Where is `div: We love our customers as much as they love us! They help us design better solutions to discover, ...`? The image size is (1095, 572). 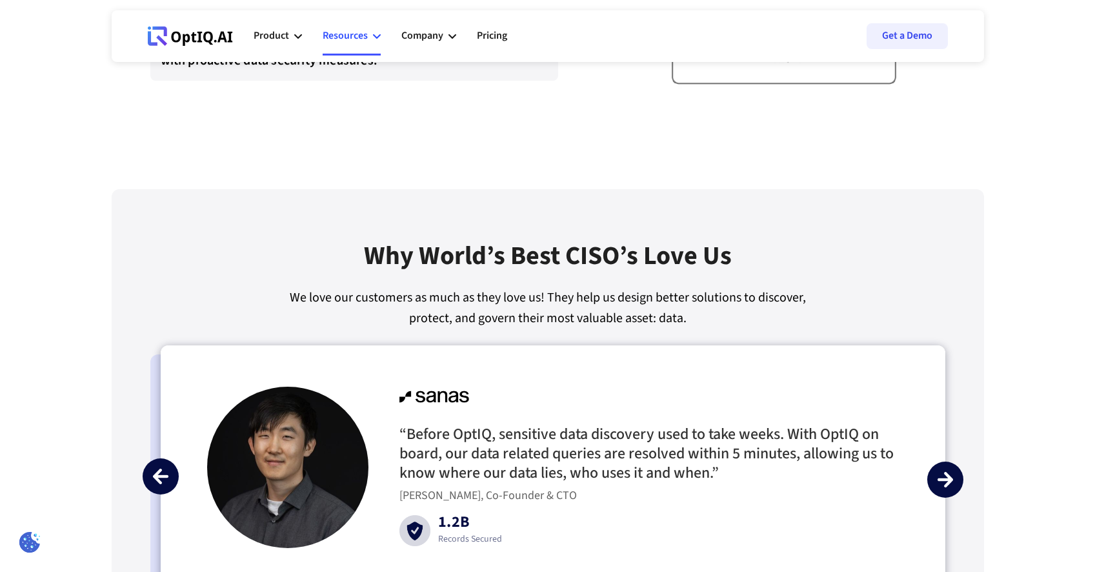
div: We love our customers as much as they love us! They help us design better solutions to discover, ... is located at coordinates (548, 308).